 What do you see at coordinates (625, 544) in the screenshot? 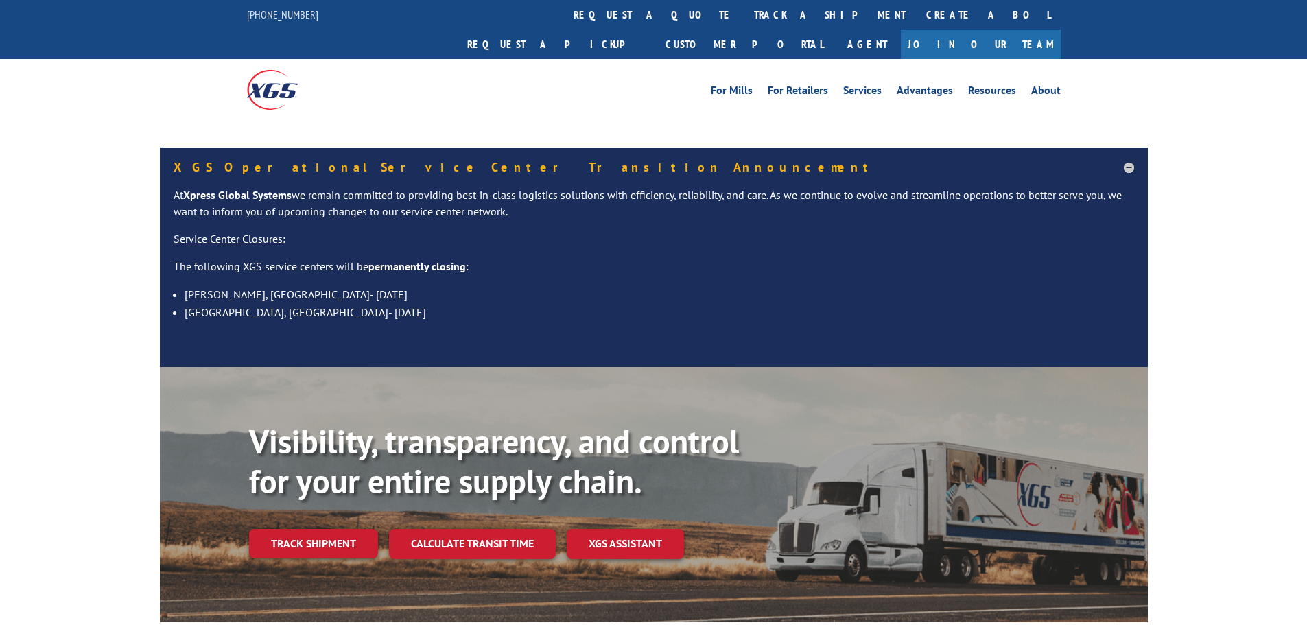
I see `a: XGS ASSISTANT` at bounding box center [625, 544].